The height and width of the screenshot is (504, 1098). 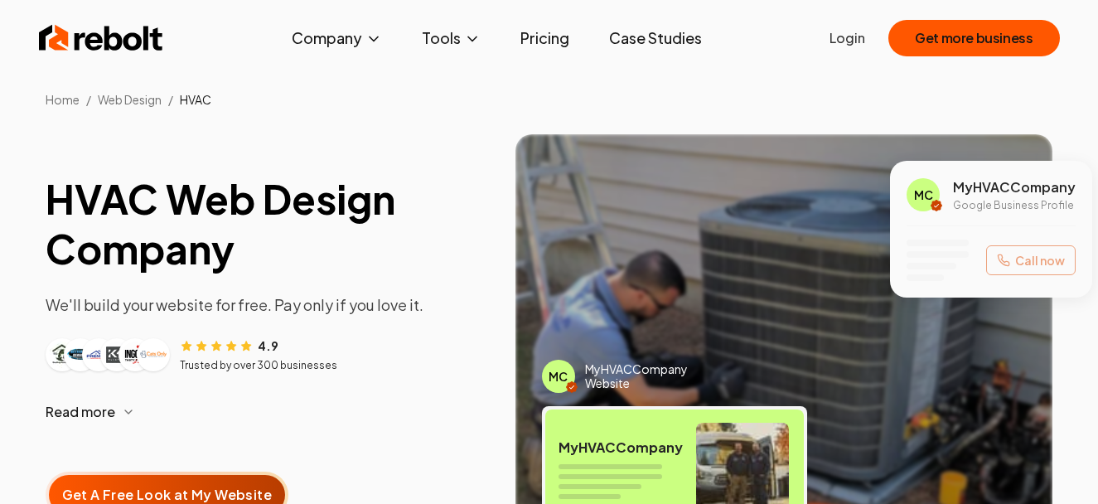 What do you see at coordinates (544, 38) in the screenshot?
I see `a: Pricing` at bounding box center [544, 38].